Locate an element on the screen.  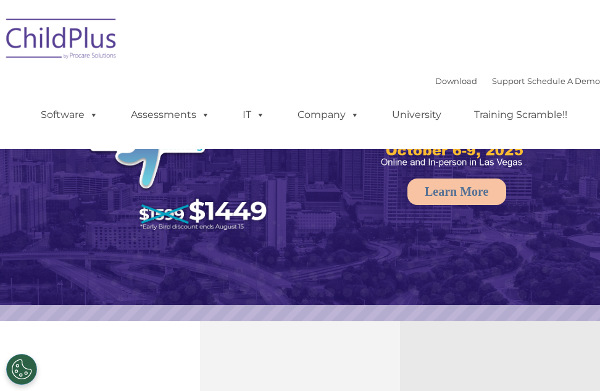
button: Cookies Settings is located at coordinates (22, 369).